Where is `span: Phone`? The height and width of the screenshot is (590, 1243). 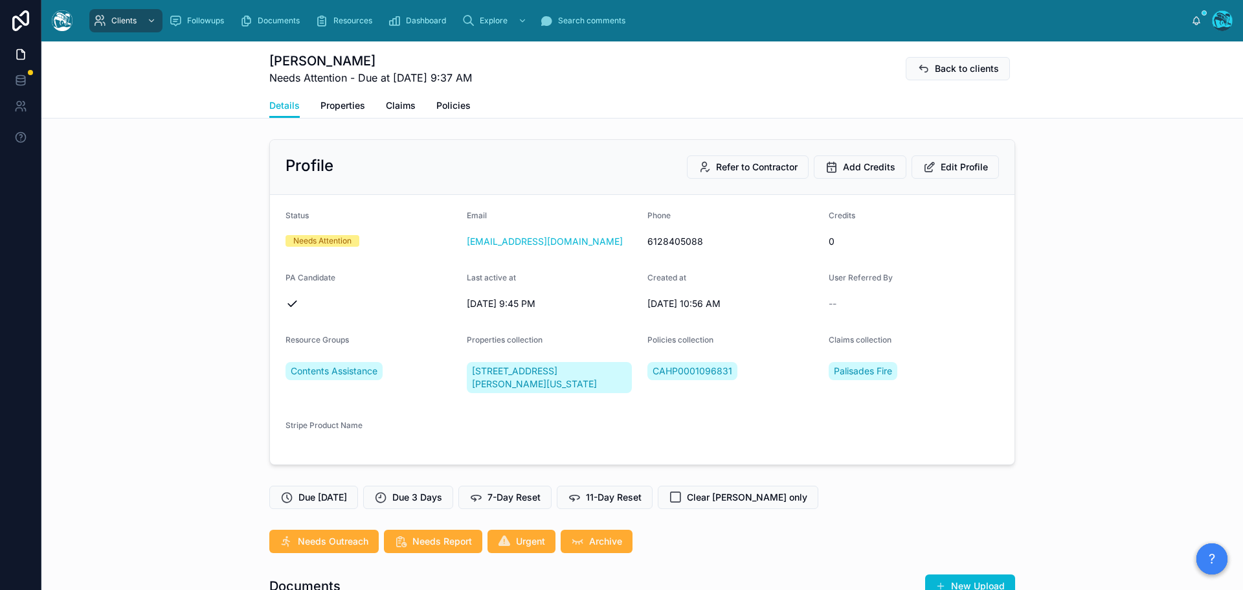
span: Phone is located at coordinates (659, 215).